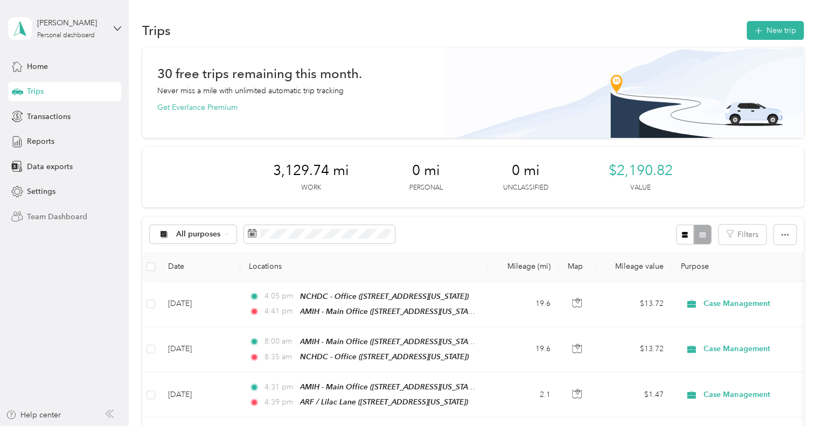  I want to click on td: $1.47, so click(634, 395).